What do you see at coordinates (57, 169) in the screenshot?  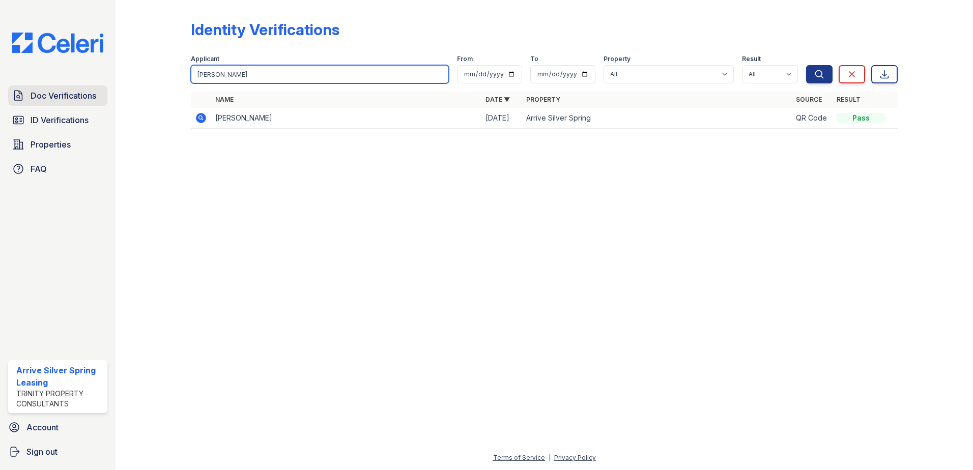 I see `a: FAQ` at bounding box center [57, 169].